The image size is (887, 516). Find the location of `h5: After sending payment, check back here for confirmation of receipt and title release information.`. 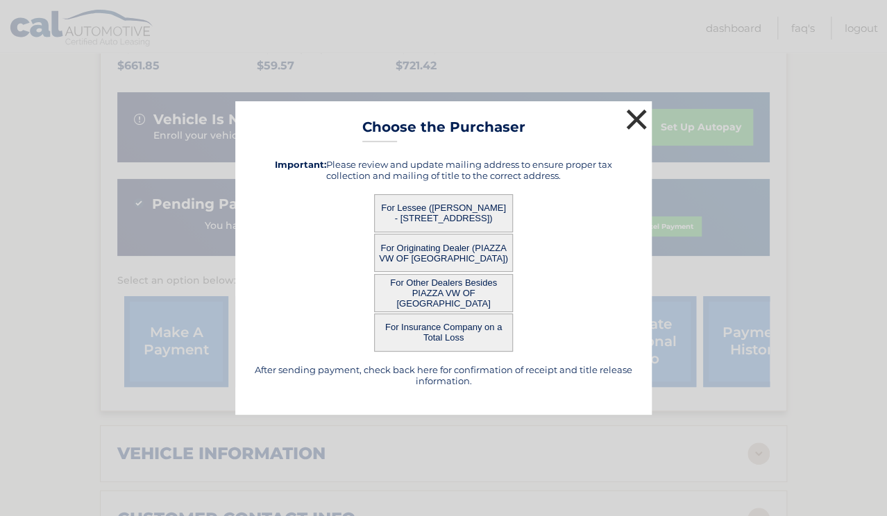

h5: After sending payment, check back here for confirmation of receipt and title release information. is located at coordinates (444, 376).